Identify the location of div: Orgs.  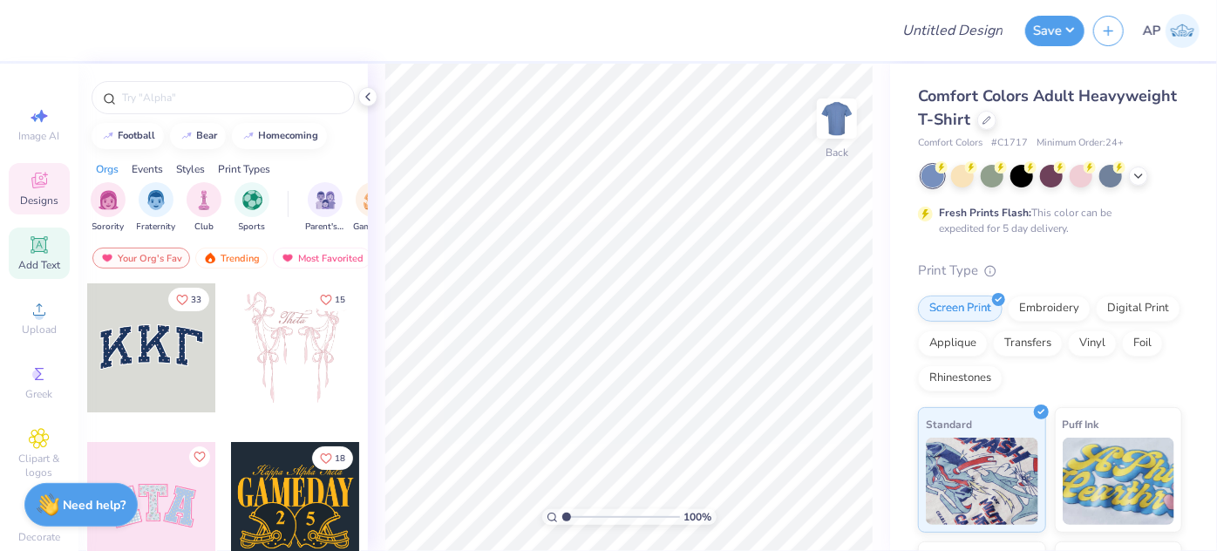
(107, 169).